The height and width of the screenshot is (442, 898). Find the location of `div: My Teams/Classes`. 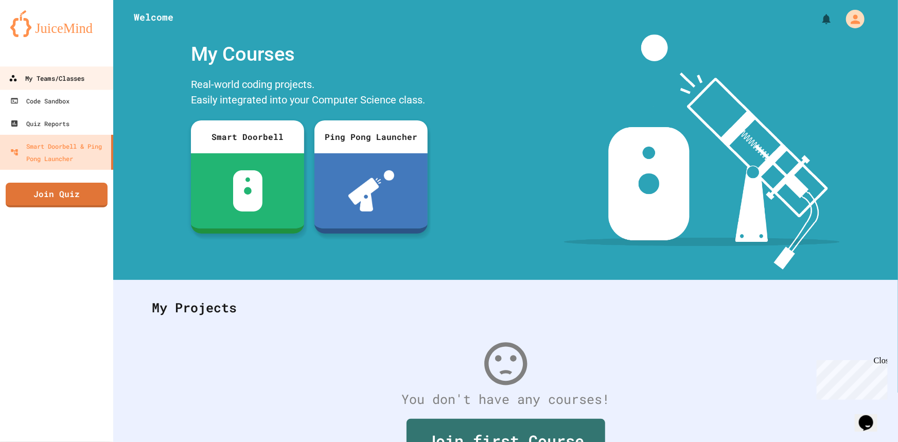

div: My Teams/Classes is located at coordinates (46, 78).